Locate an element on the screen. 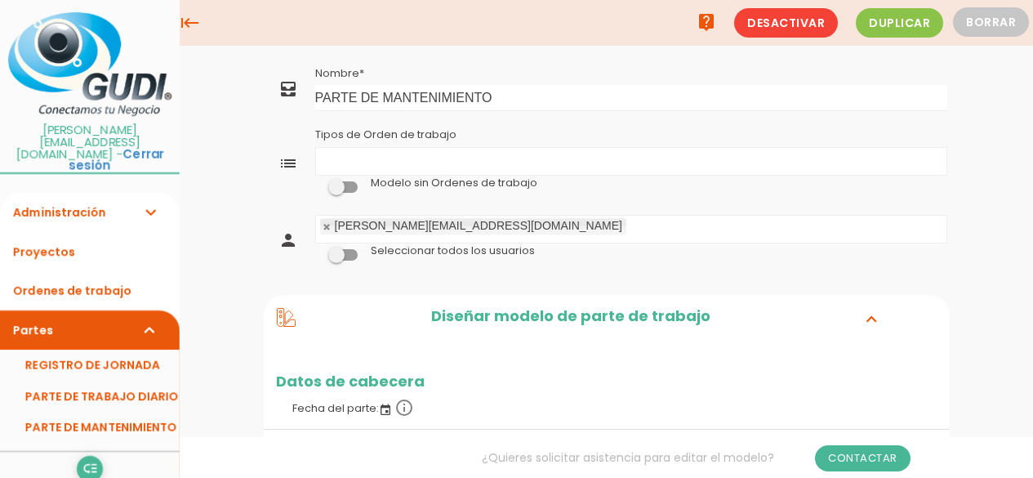  span: Duplicar is located at coordinates (899, 23).